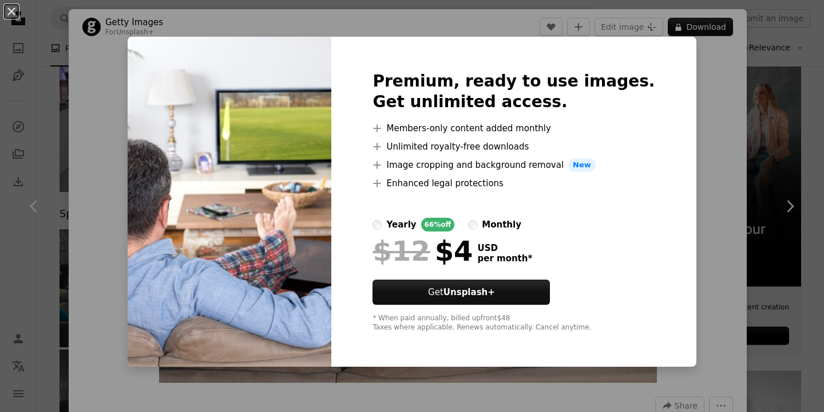 This screenshot has height=412, width=824. I want to click on img: premium_photo-1682098177867-dfd0f0402428, so click(230, 201).